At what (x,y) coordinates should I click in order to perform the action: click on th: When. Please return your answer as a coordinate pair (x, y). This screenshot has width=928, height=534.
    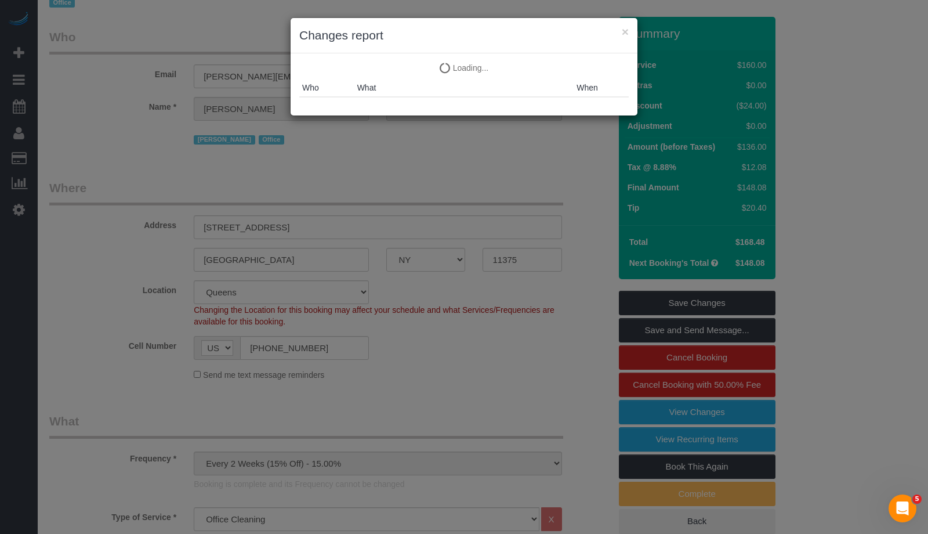
    Looking at the image, I should click on (601, 88).